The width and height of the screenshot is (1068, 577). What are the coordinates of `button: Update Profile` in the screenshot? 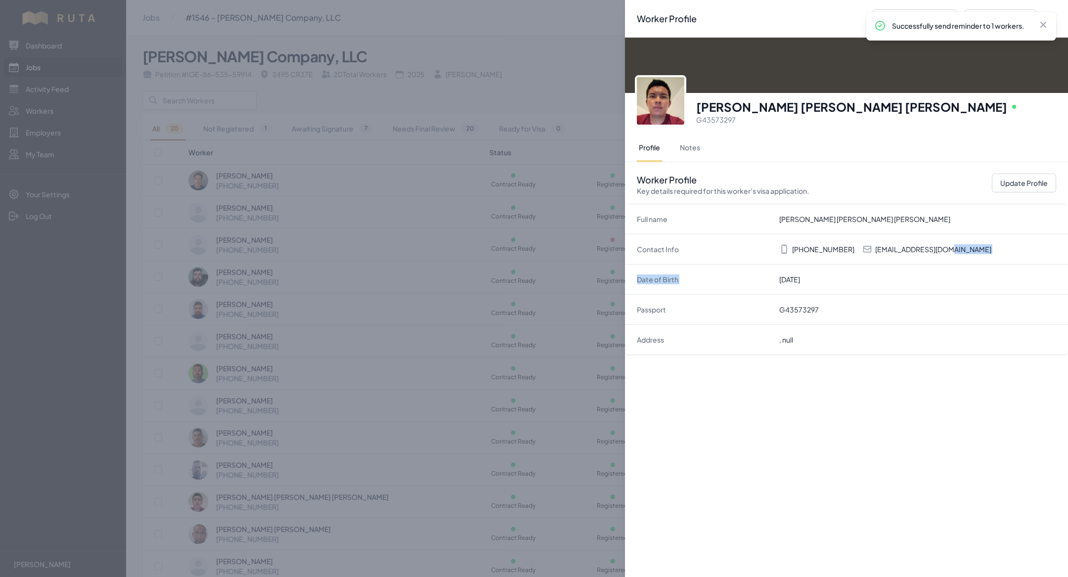 It's located at (1024, 183).